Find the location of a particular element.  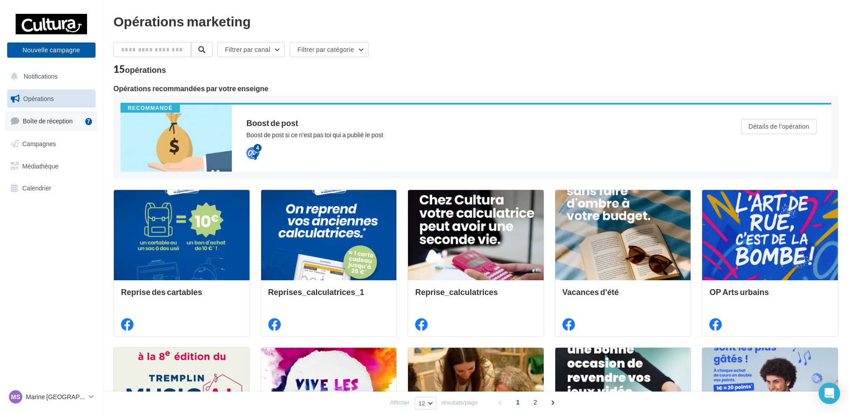

div: Reprise_calculatrices is located at coordinates (476, 296).